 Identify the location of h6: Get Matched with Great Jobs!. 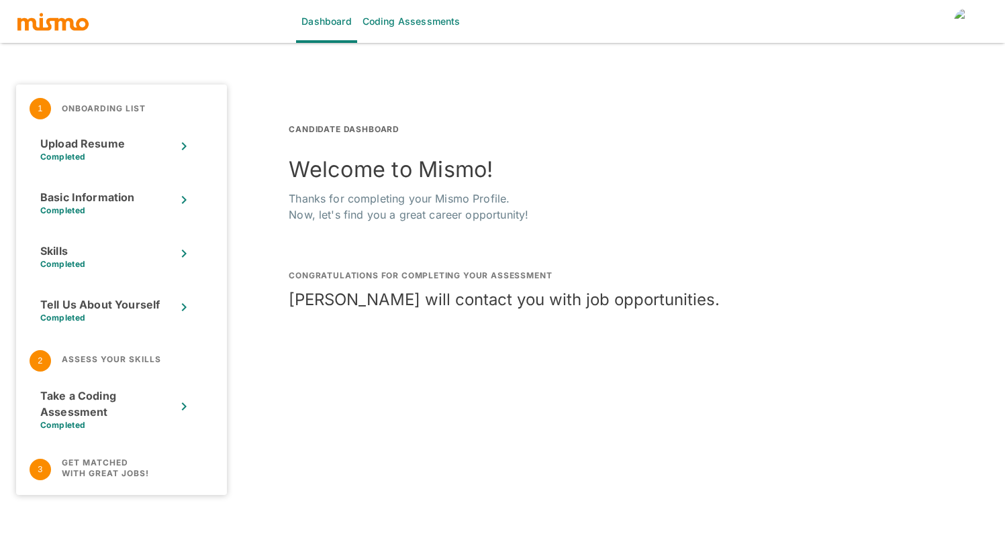
(105, 468).